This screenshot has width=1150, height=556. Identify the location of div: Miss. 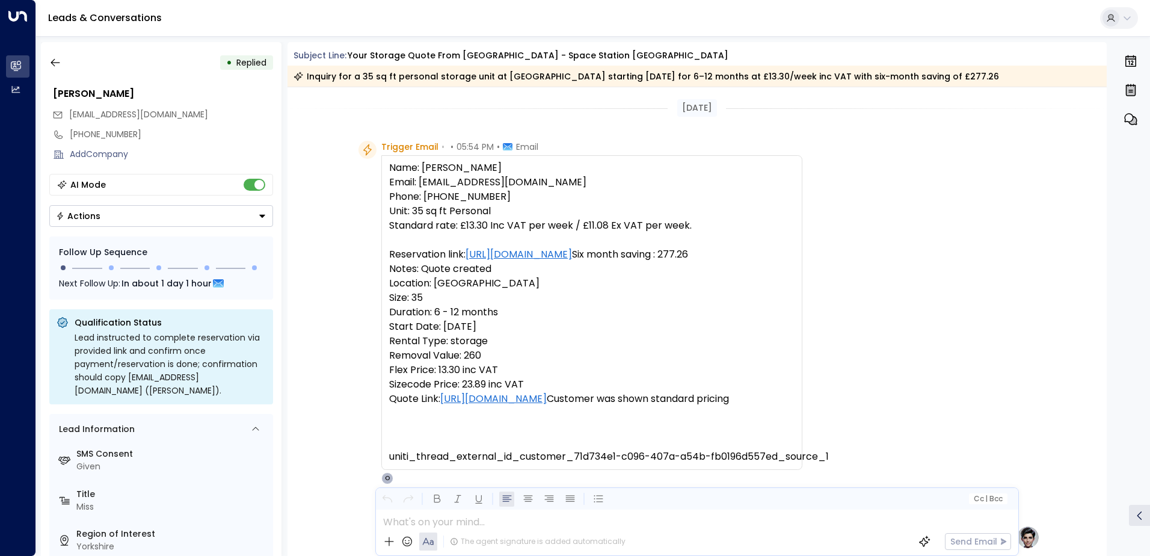
(172, 507).